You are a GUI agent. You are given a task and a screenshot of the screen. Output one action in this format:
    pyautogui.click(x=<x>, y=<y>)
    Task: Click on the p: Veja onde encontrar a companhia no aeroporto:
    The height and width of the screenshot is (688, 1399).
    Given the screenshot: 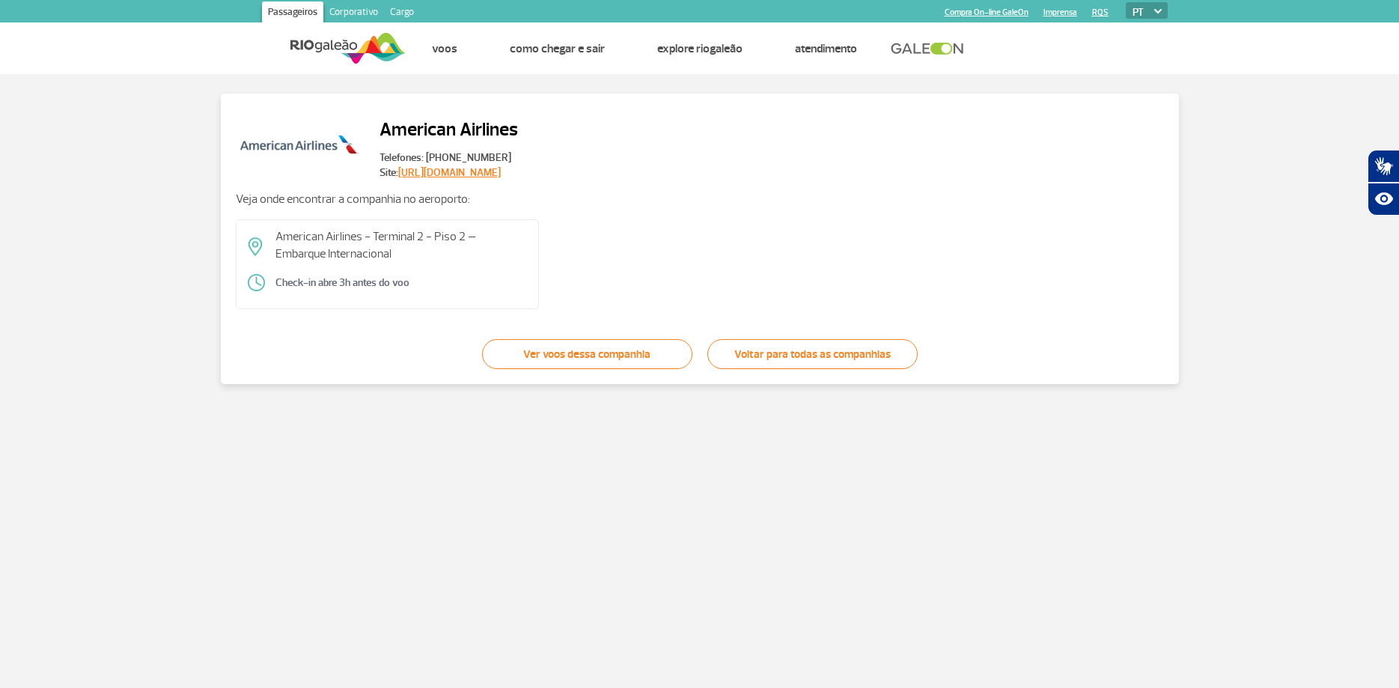 What is the action you would take?
    pyautogui.click(x=700, y=199)
    